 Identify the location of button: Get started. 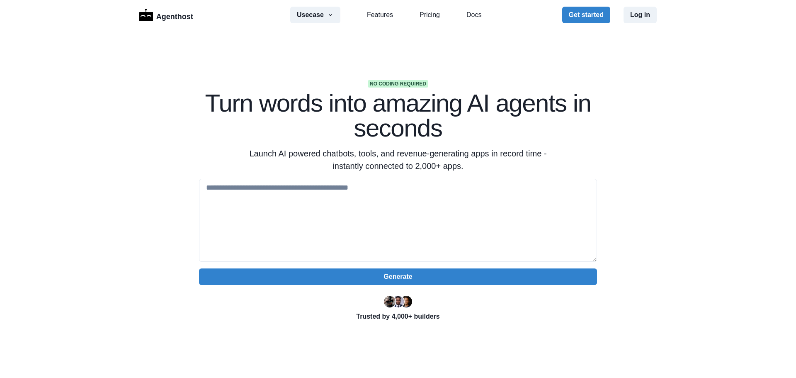
(586, 15).